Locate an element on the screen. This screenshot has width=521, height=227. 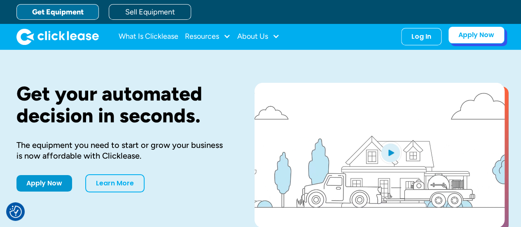
a: What Is Clicklease is located at coordinates (148, 37).